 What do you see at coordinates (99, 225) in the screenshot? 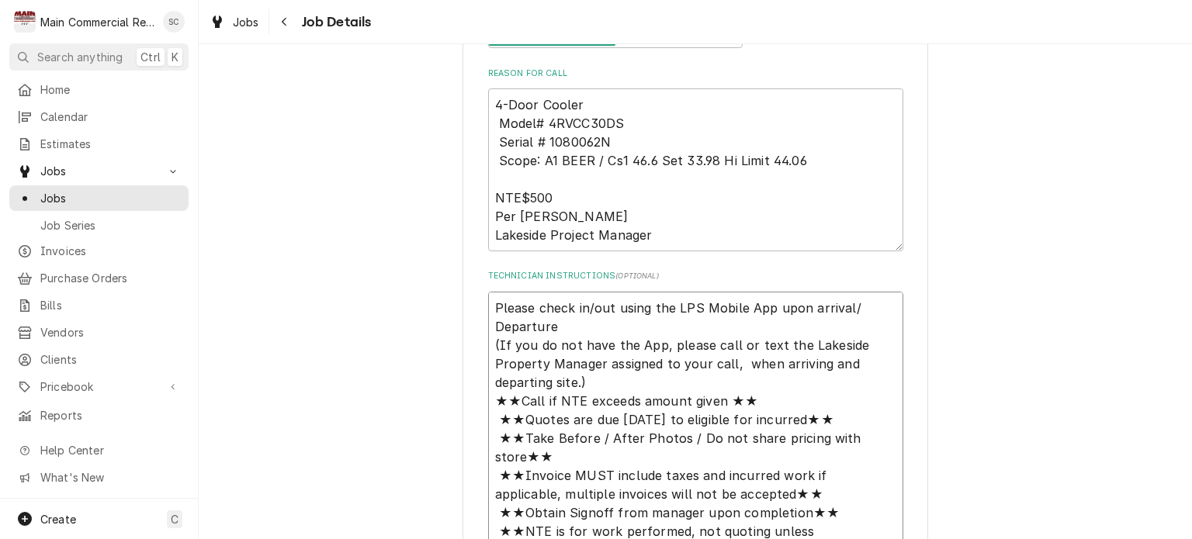
I see `a: Job Series` at bounding box center [99, 225].